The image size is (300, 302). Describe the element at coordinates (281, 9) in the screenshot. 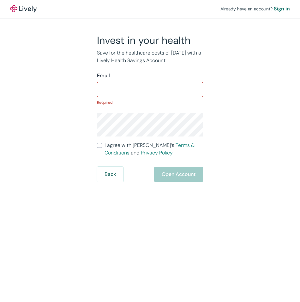

I see `div: Sign in` at that location.